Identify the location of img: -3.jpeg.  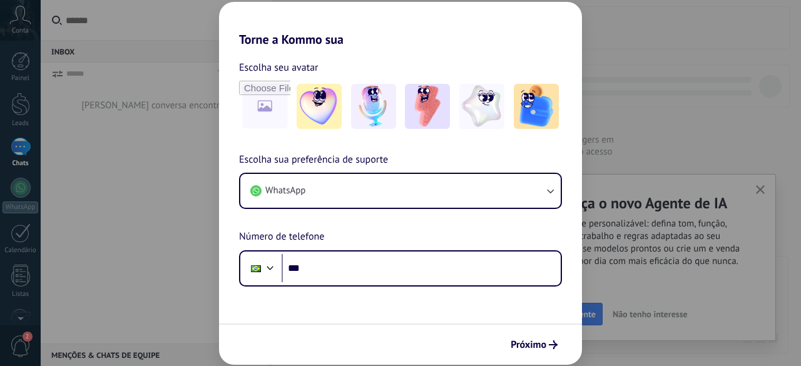
(428, 106).